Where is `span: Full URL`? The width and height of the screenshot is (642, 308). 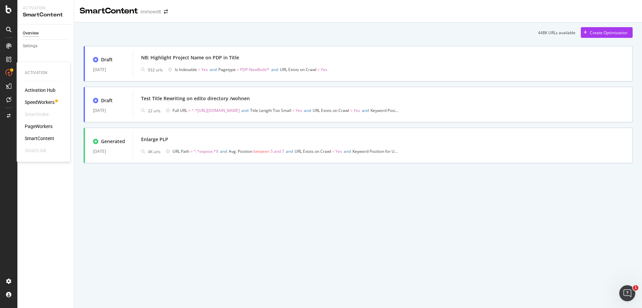 span: Full URL is located at coordinates (180, 110).